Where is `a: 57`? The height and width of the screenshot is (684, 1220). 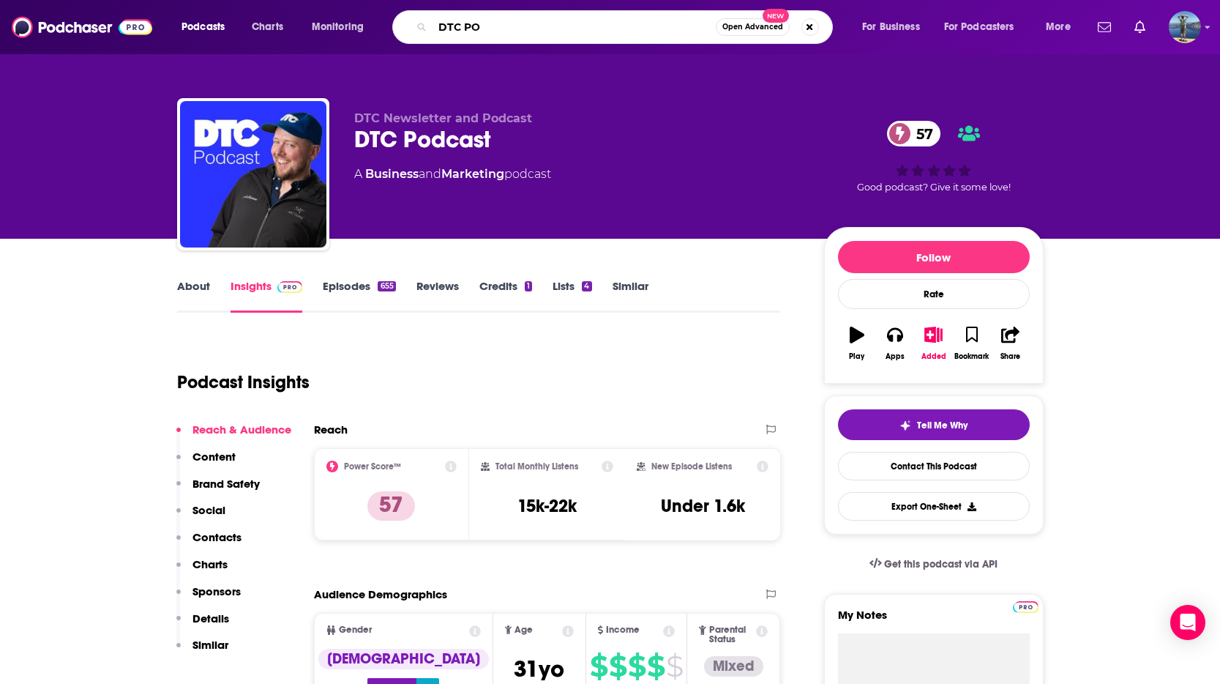 a: 57 is located at coordinates (913, 133).